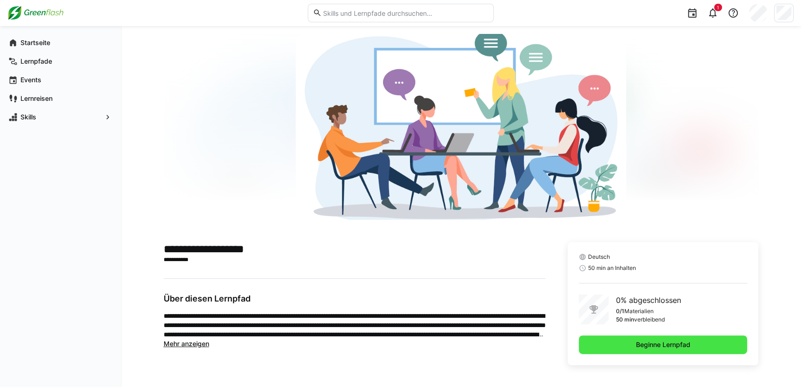  Describe the element at coordinates (625, 320) in the screenshot. I see `p: 50 min` at that location.